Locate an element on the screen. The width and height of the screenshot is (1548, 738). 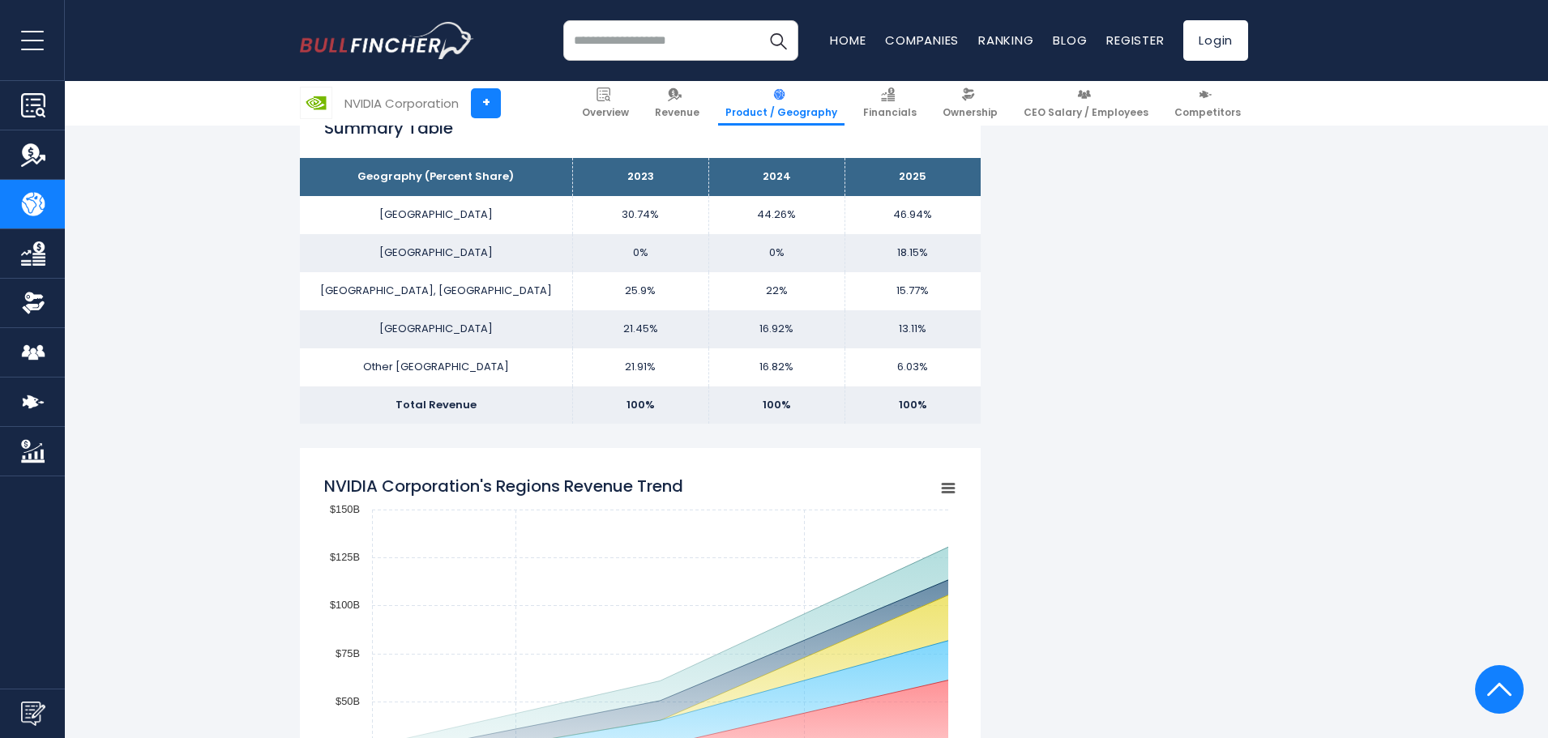
a: Companies is located at coordinates (921, 40).